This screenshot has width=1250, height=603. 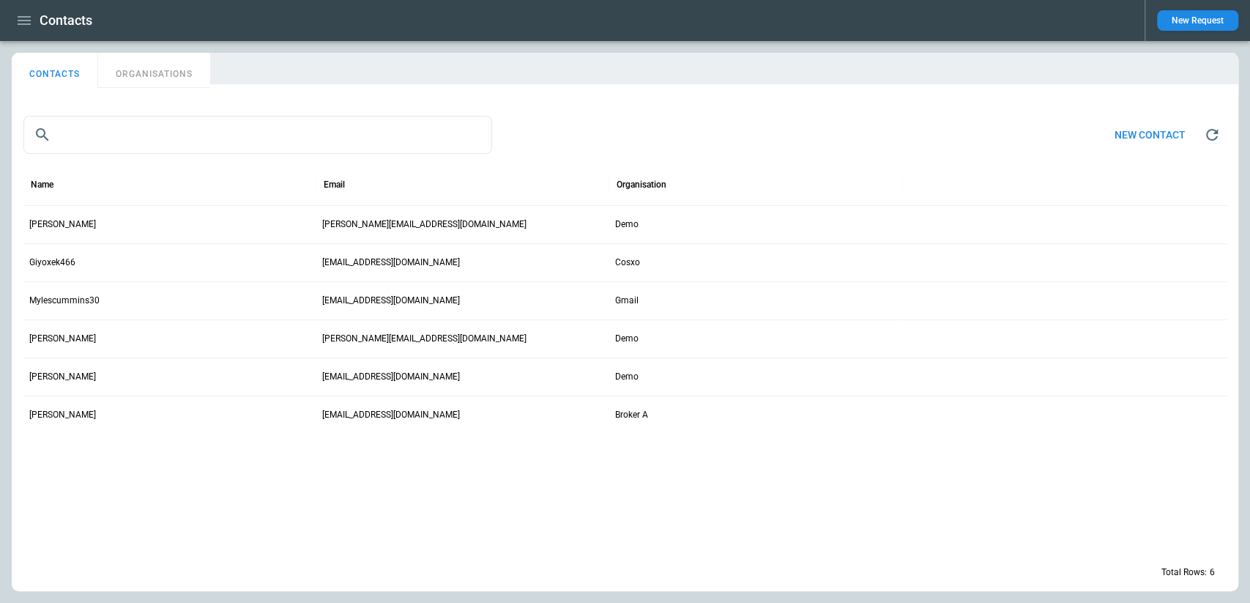 I want to click on div: Name, so click(x=42, y=185).